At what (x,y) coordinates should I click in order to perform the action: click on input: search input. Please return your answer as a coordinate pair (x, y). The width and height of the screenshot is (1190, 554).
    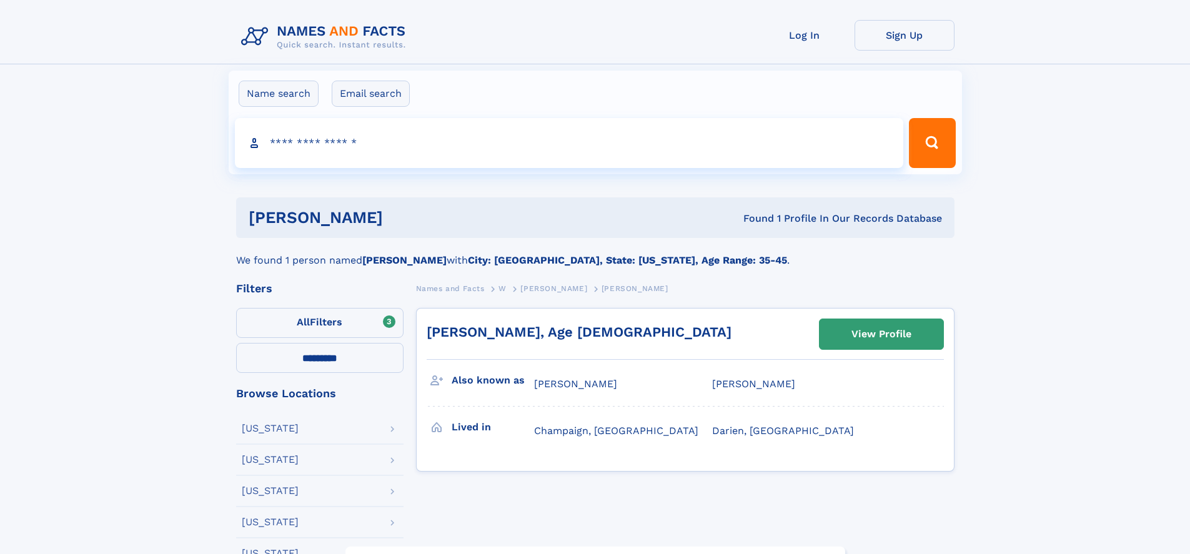
    Looking at the image, I should click on (569, 143).